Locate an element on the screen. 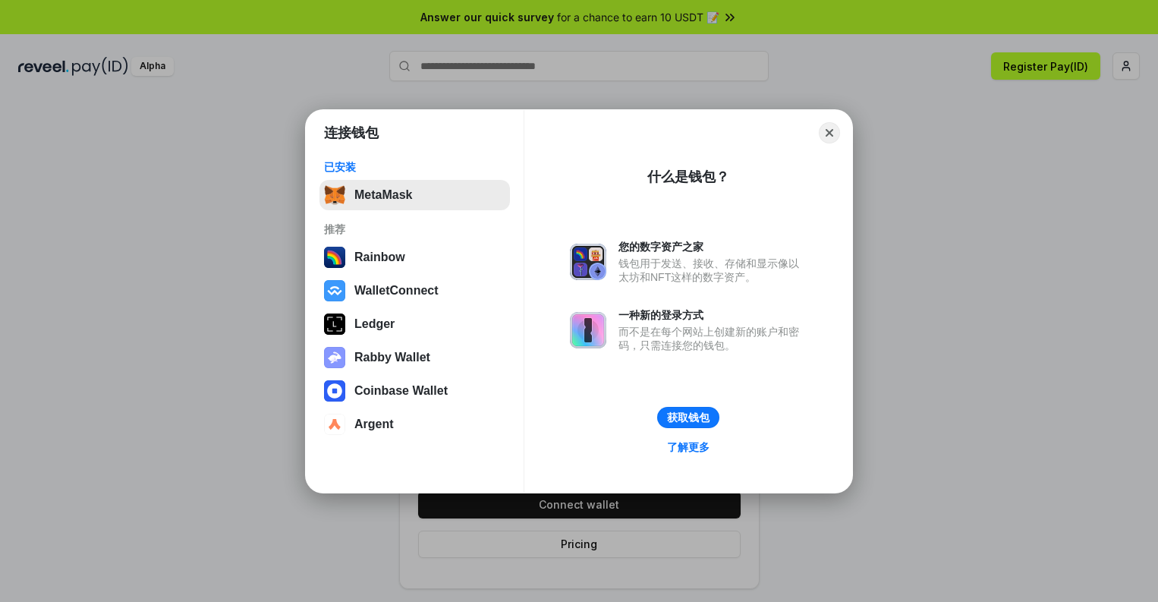 The height and width of the screenshot is (602, 1158). button: Rabby Wallet is located at coordinates (414, 357).